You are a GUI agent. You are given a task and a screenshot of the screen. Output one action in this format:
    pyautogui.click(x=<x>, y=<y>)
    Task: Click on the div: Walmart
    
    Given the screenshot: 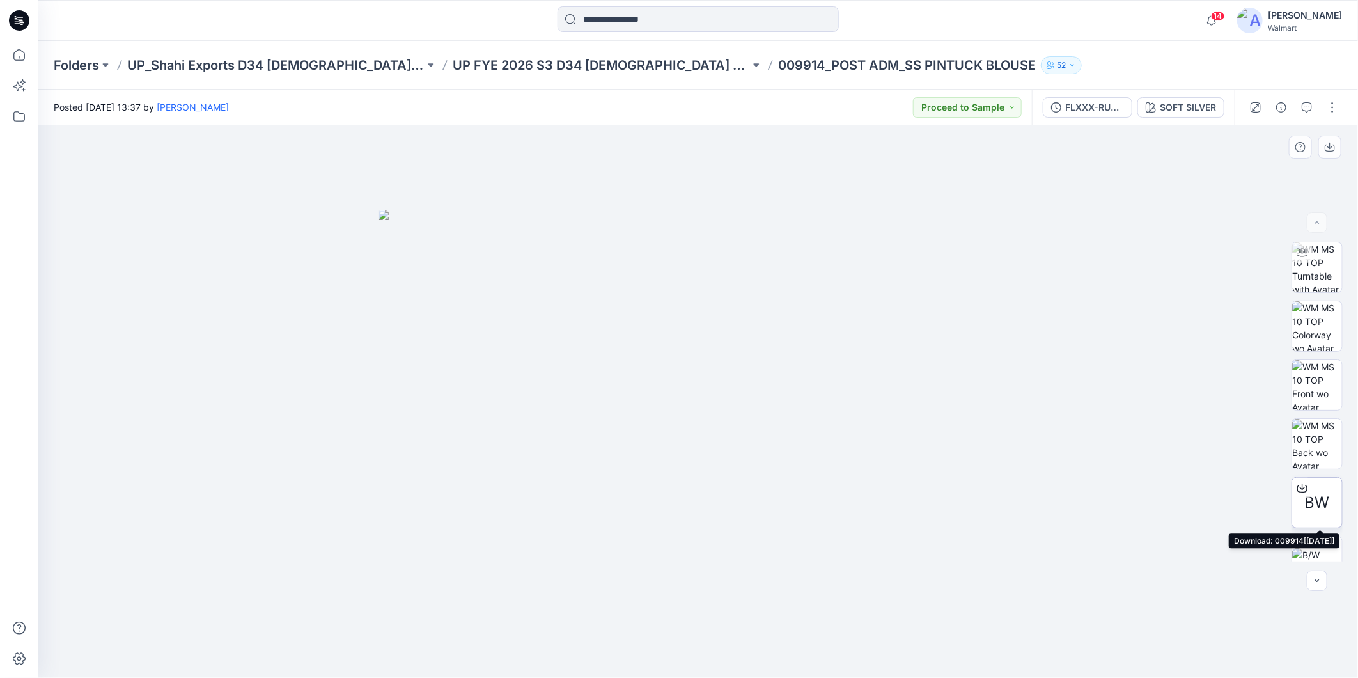 What is the action you would take?
    pyautogui.click(x=1305, y=27)
    